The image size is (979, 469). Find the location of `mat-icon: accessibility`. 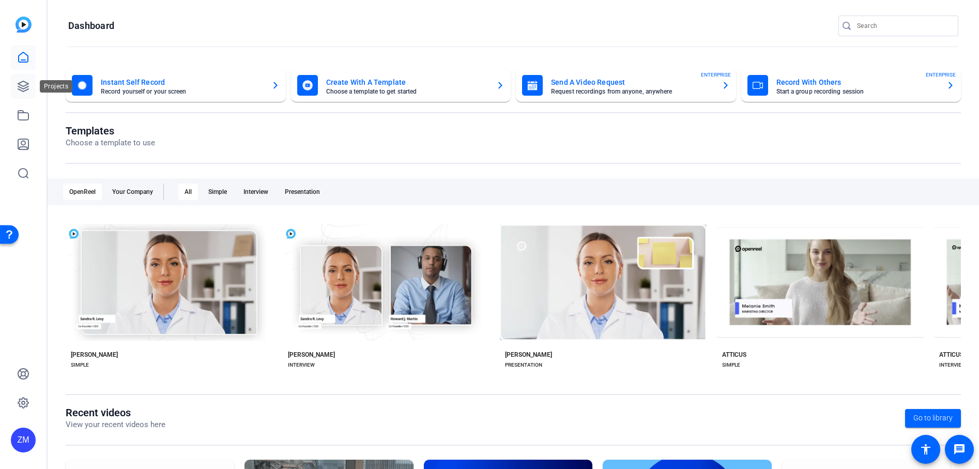

mat-icon: accessibility is located at coordinates (926, 449).